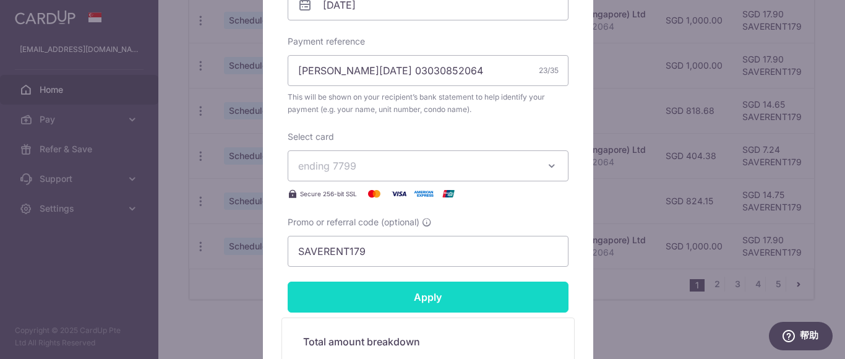 Image resolution: width=845 pixels, height=359 pixels. I want to click on img: American Express, so click(424, 194).